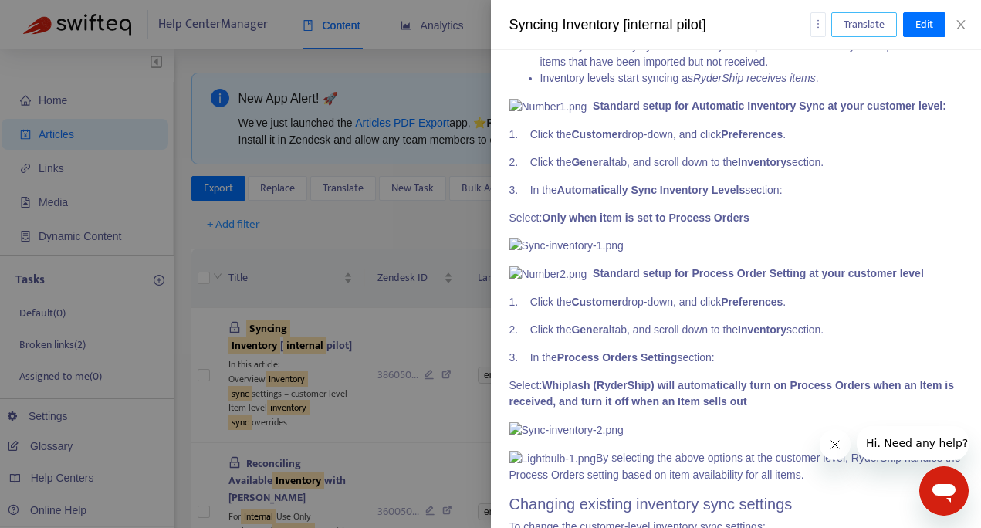  I want to click on strong: Whiplash (RyderShip) will automatically turn on Process Orders when an Item is received, and turn..., so click(732, 393).